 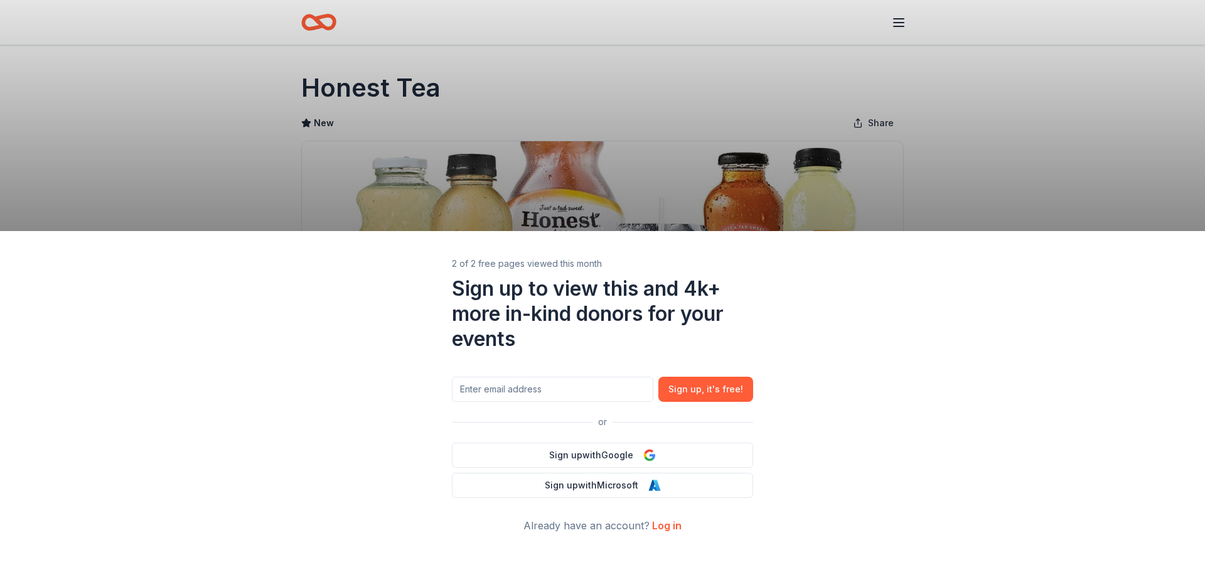 What do you see at coordinates (666, 525) in the screenshot?
I see `a: Log in` at bounding box center [666, 525].